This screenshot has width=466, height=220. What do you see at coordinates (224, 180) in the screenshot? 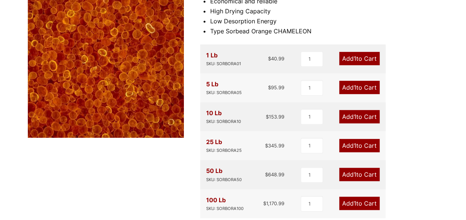
I see `div: SKU: SORBORA50` at bounding box center [224, 180].